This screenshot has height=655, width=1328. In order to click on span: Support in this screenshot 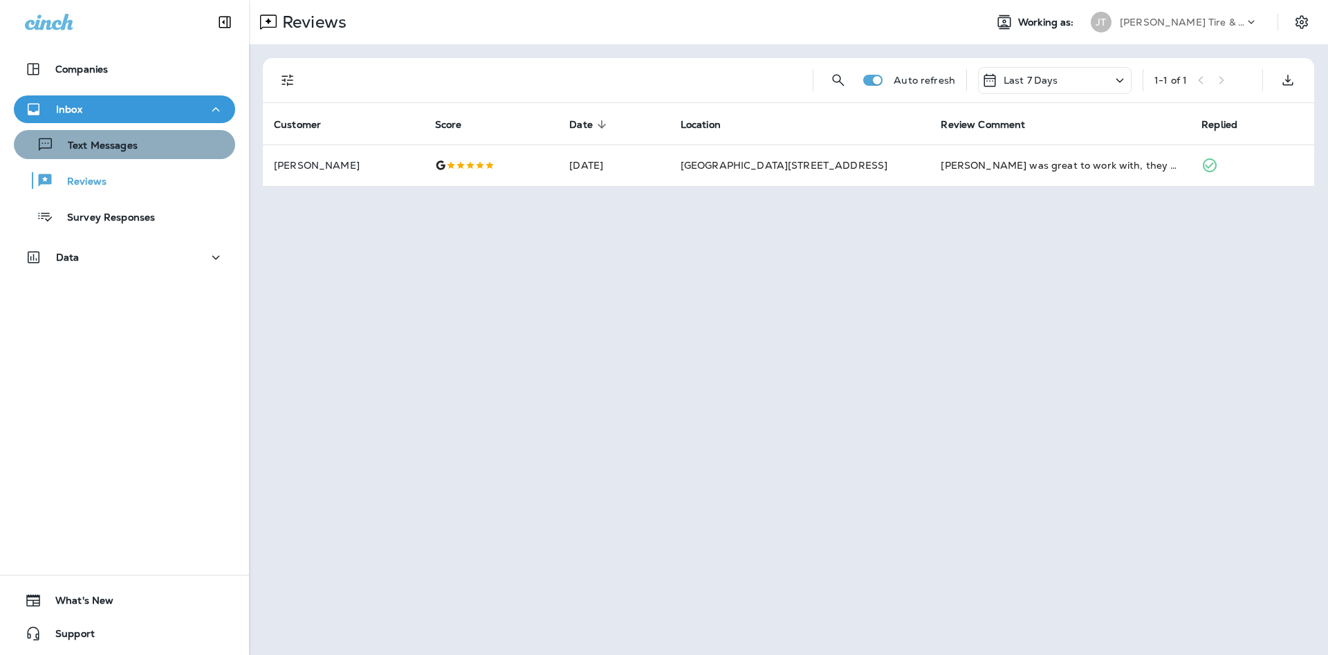, I will do `click(68, 637)`.